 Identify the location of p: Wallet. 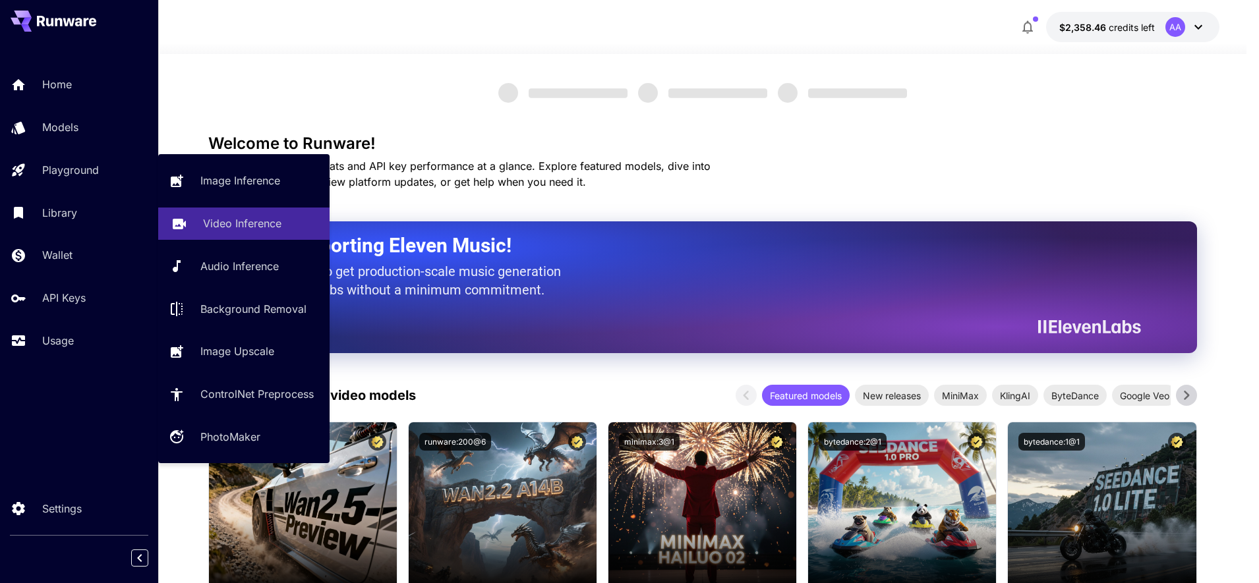
(57, 255).